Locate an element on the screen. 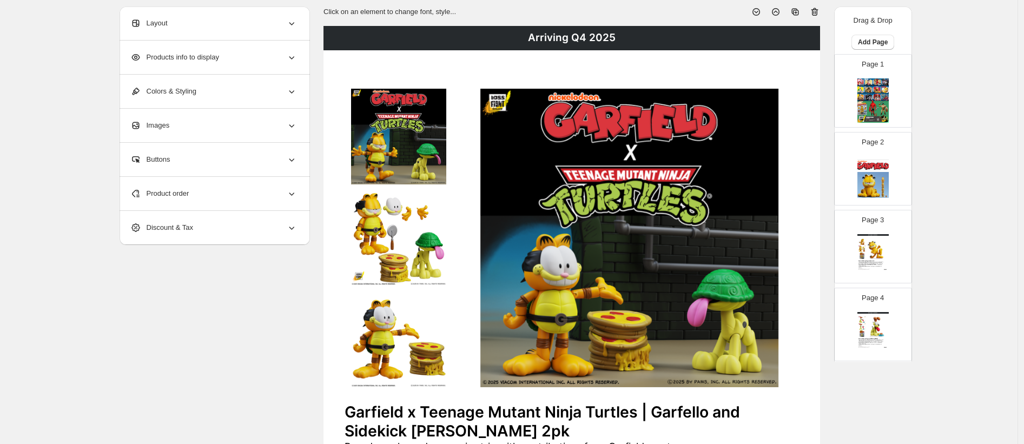  span: Layout is located at coordinates (149, 23).